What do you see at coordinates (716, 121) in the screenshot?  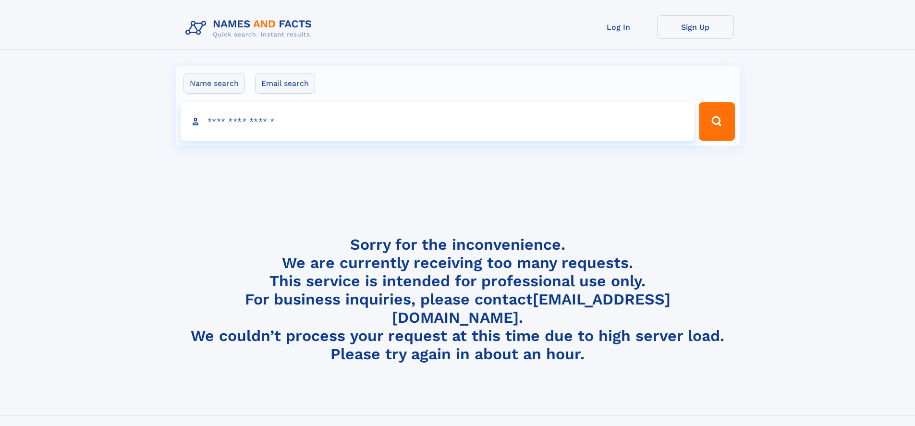 I see `button: Search Button` at bounding box center [716, 121].